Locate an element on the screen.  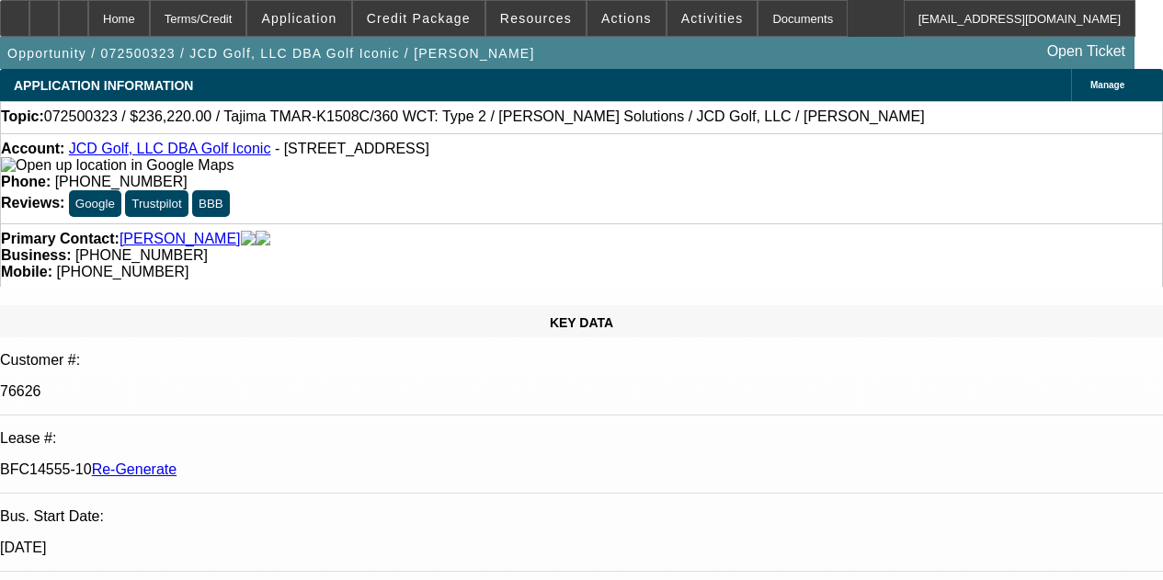
button: Actions is located at coordinates (626, 18).